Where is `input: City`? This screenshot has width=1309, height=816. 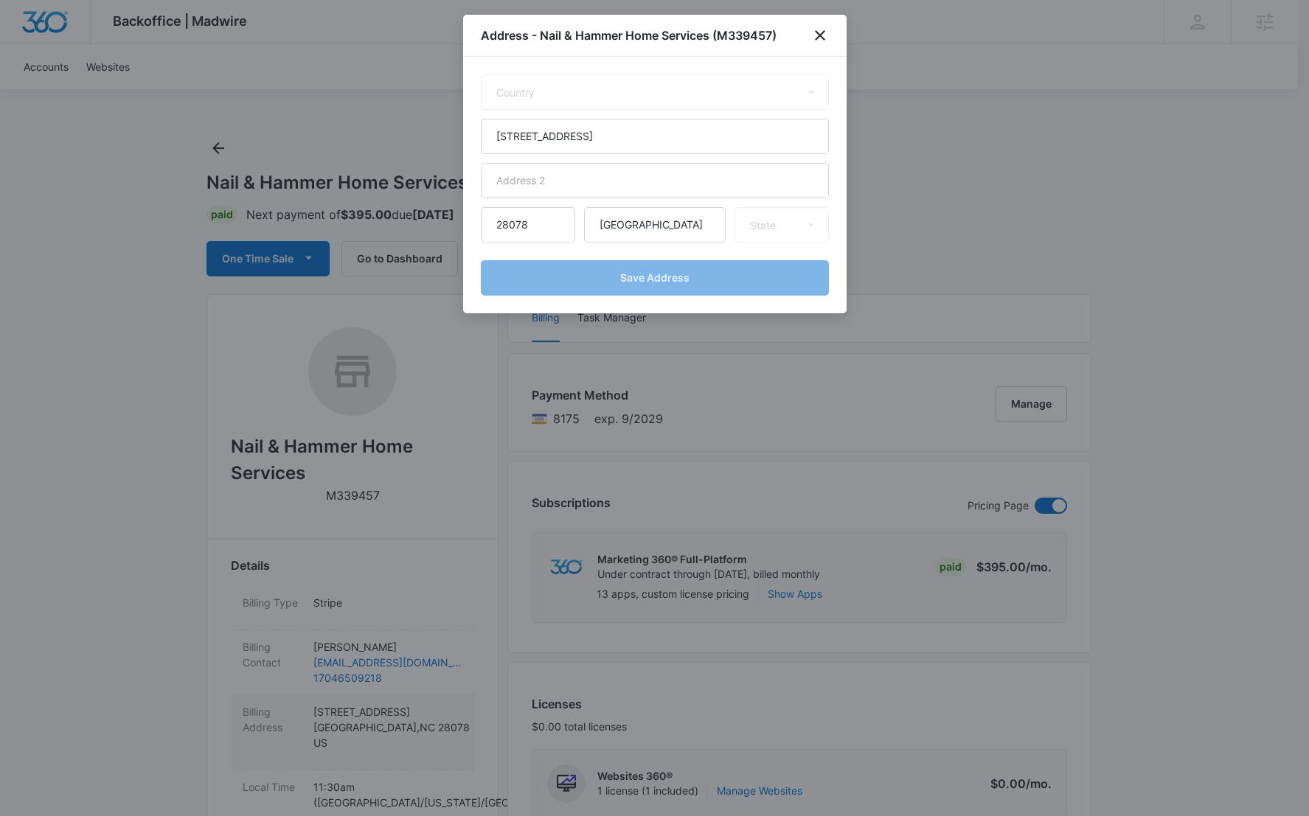
input: City is located at coordinates (655, 225).